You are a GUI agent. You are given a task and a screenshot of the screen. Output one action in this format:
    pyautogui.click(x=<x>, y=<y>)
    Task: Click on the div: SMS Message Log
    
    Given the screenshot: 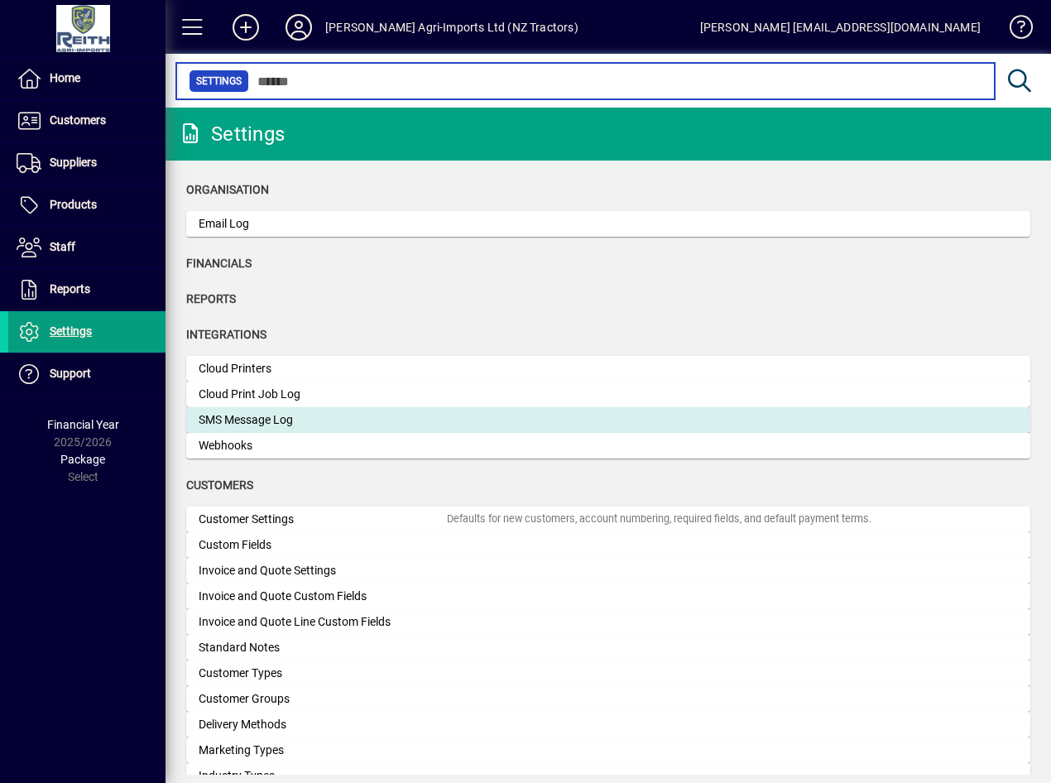 What is the action you would take?
    pyautogui.click(x=323, y=419)
    